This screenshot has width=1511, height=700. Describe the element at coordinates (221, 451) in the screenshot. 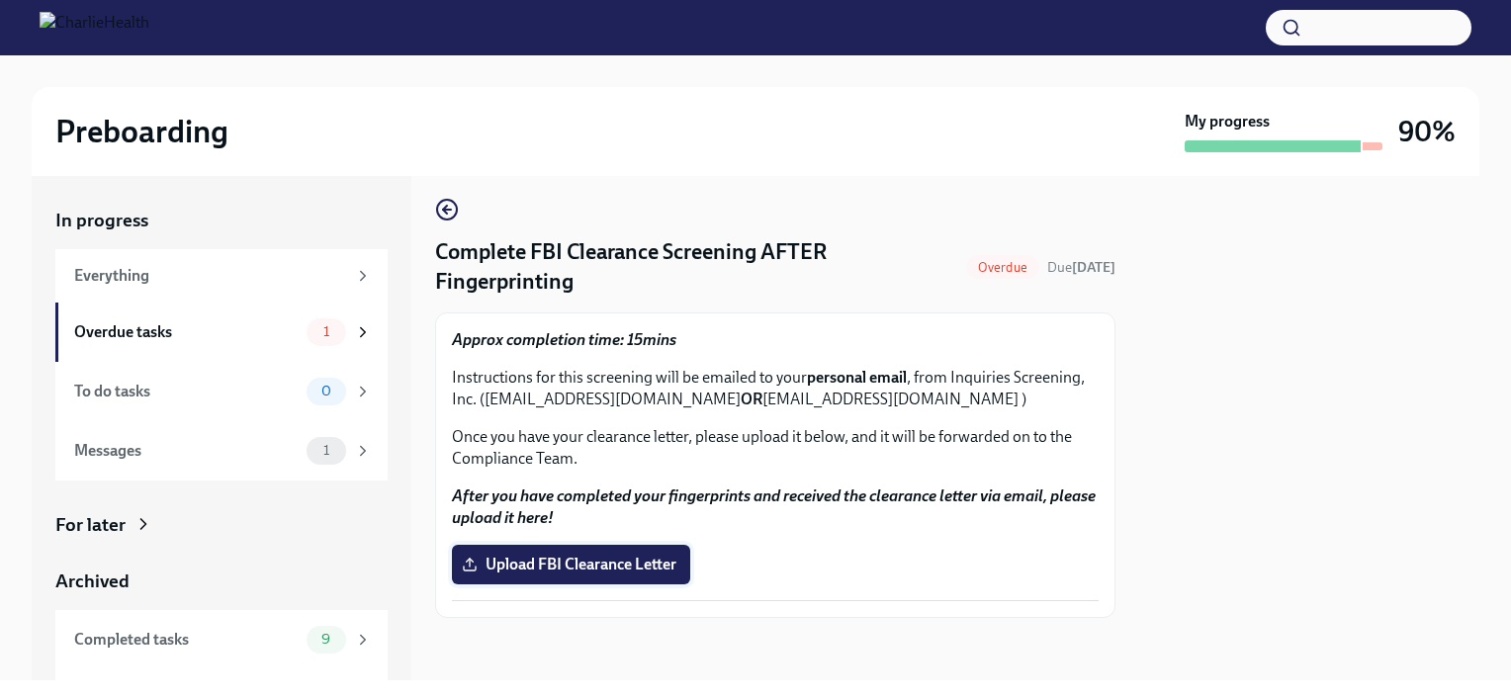

I see `a: Messages1` at that location.